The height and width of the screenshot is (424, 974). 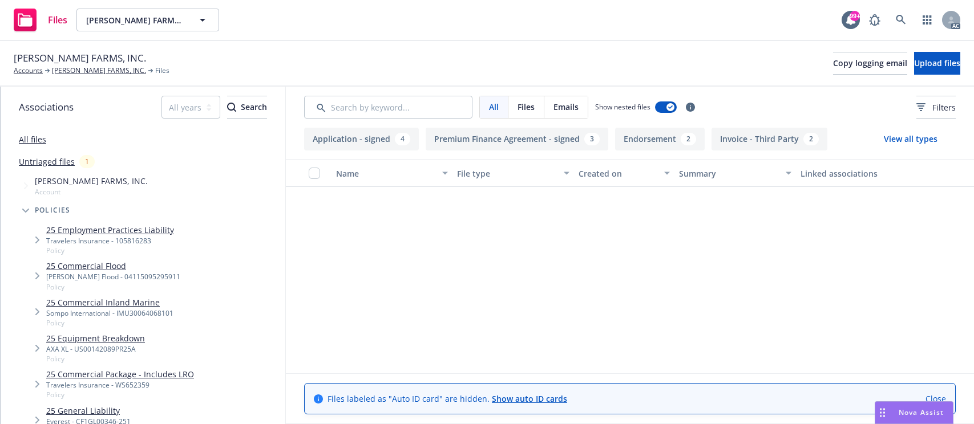 What do you see at coordinates (901, 20) in the screenshot?
I see `a: Search` at bounding box center [901, 20].